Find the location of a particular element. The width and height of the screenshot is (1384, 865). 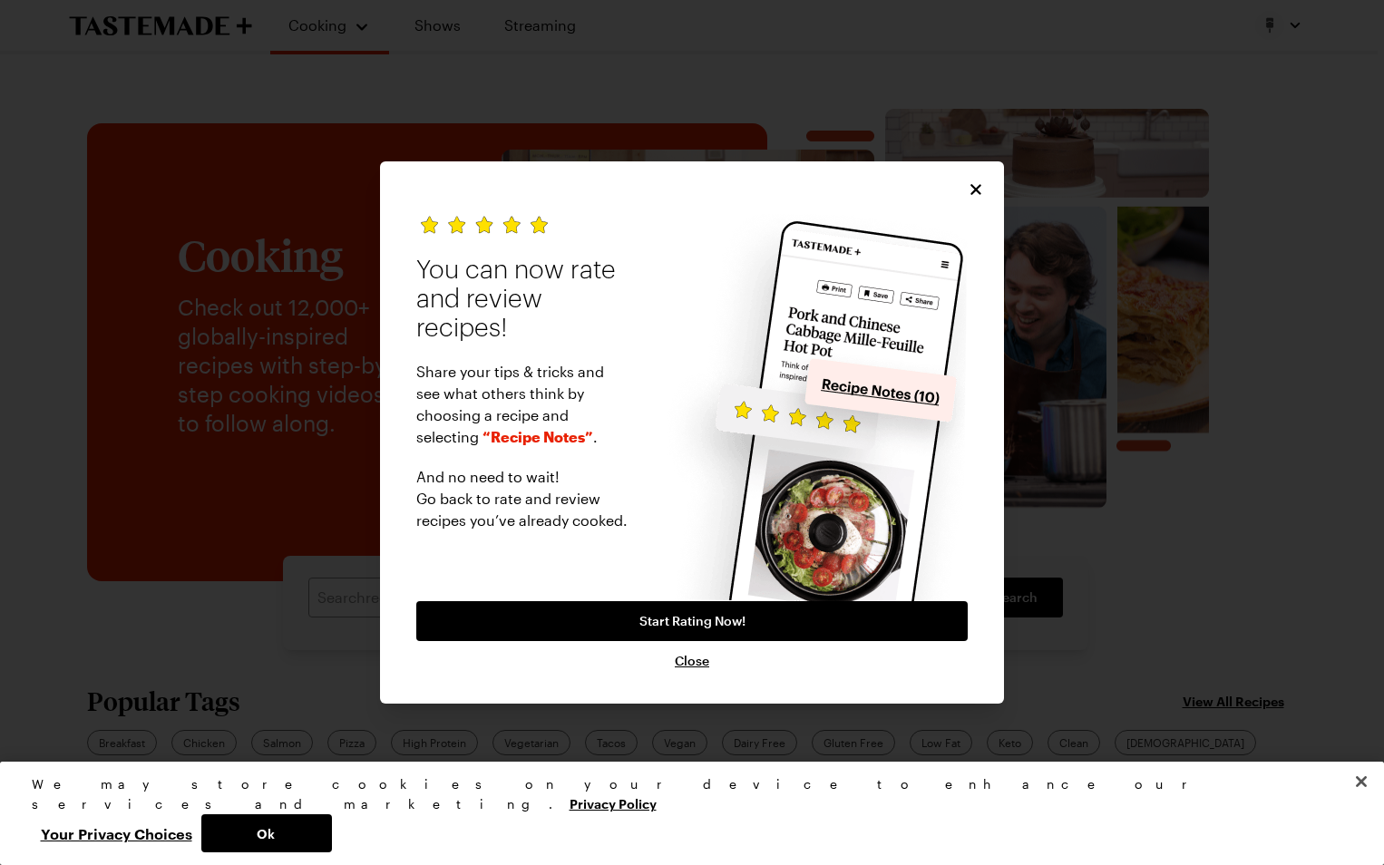

span: Start Rating Now! is located at coordinates (692, 621).